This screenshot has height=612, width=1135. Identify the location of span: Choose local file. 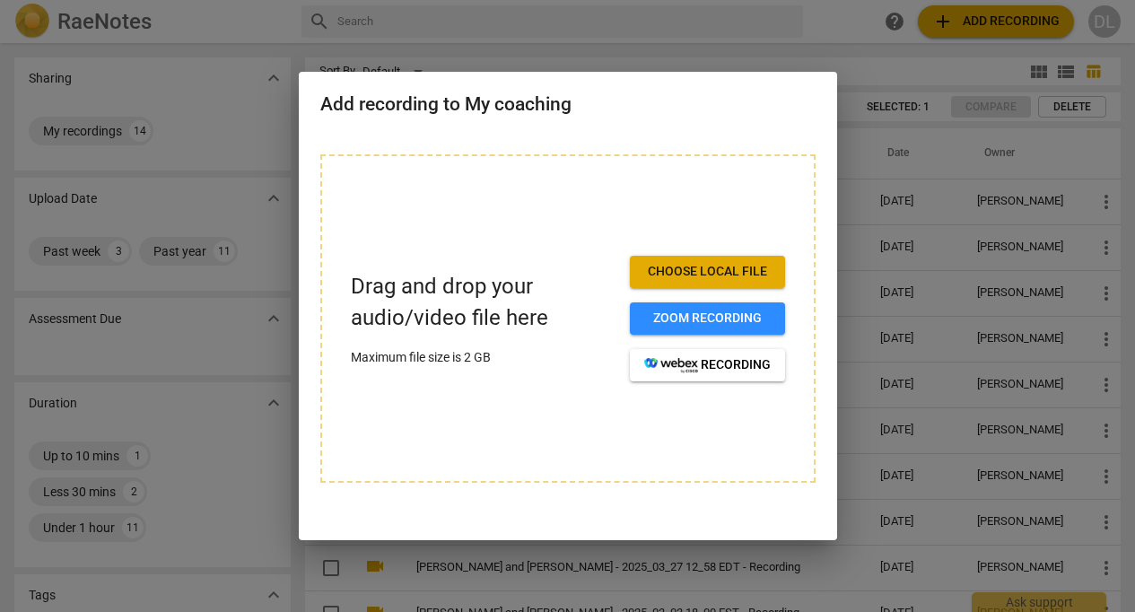
(707, 272).